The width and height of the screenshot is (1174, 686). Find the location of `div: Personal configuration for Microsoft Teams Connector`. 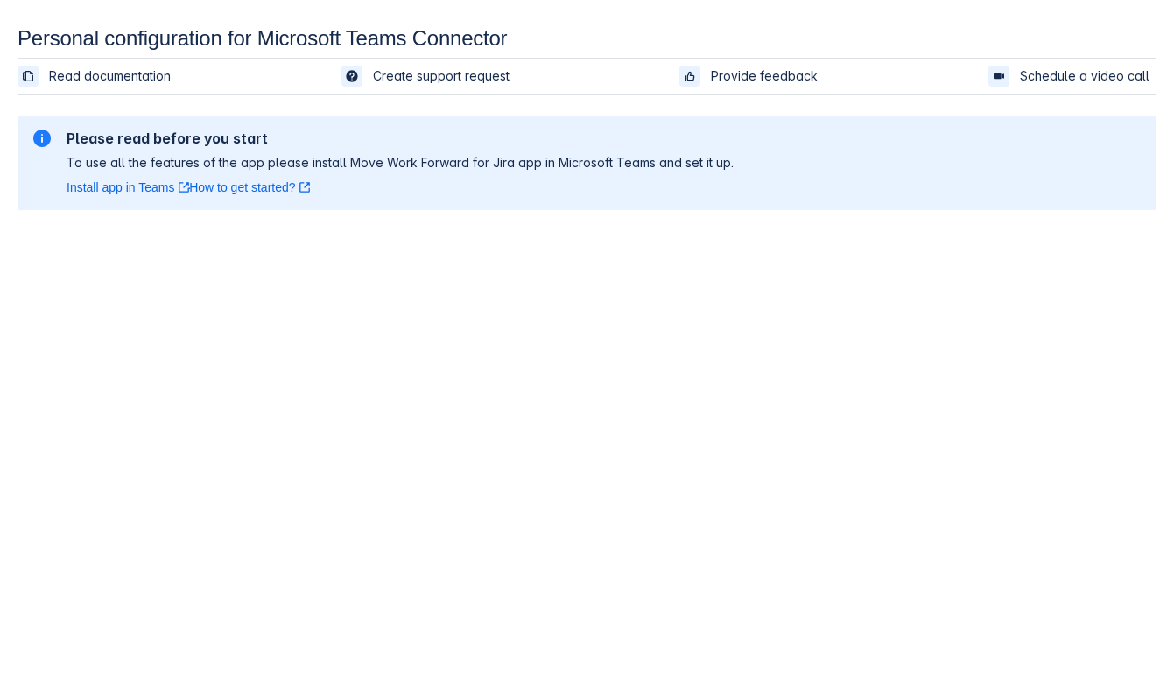

div: Personal configuration for Microsoft Teams Connector is located at coordinates (587, 39).